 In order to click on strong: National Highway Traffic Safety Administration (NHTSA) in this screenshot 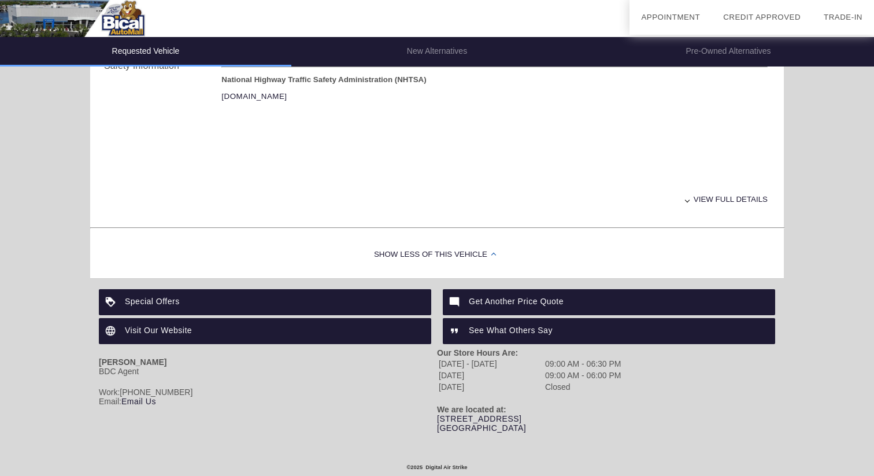, I will do `click(324, 79)`.